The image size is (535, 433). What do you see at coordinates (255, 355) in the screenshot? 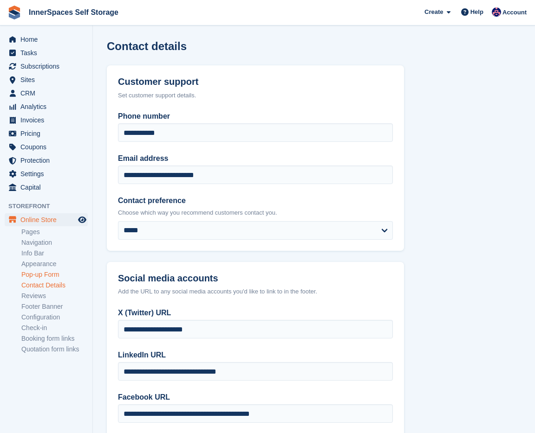
I see `label: LinkedIn URL` at bounding box center [255, 355].